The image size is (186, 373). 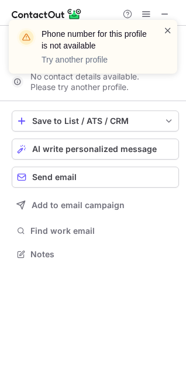 I want to click on div: Save to List / ATS / CRM, so click(x=95, y=121).